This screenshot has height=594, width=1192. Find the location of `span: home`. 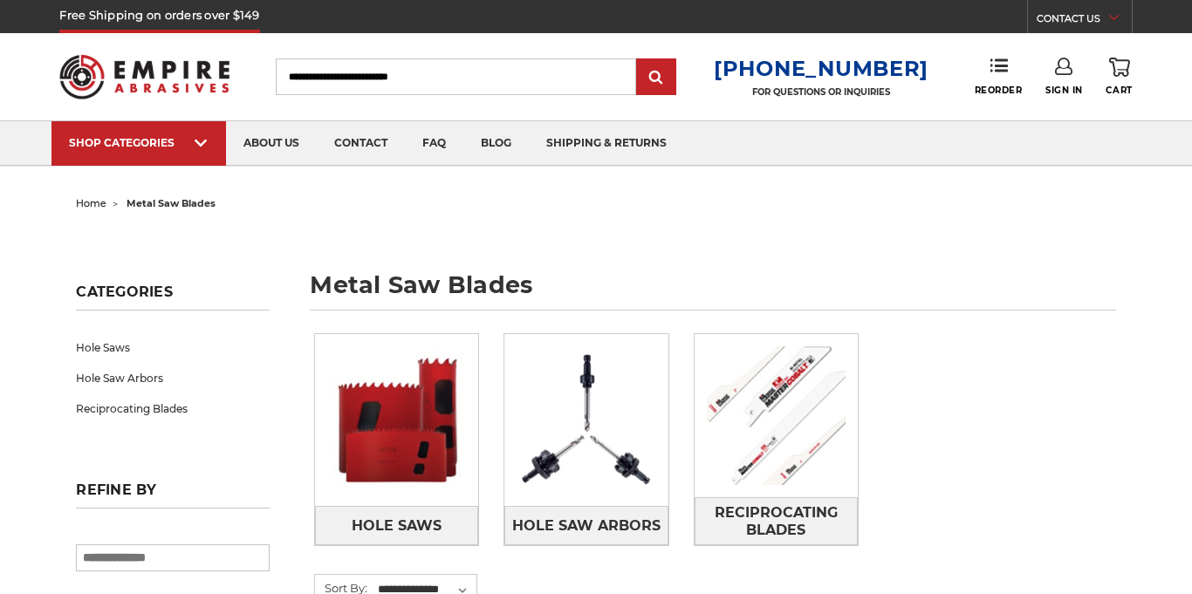

span: home is located at coordinates (91, 203).